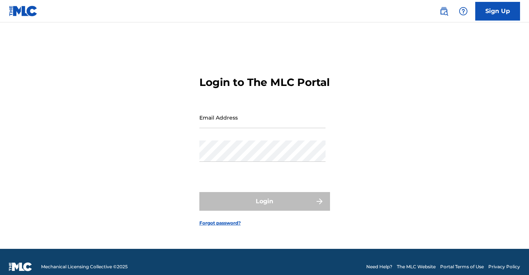  What do you see at coordinates (498, 11) in the screenshot?
I see `a: Sign Up` at bounding box center [498, 11].